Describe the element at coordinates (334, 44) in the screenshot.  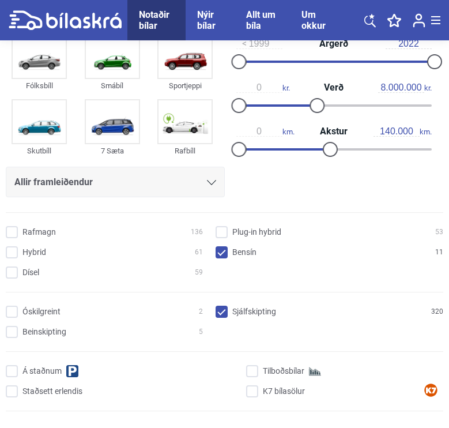
I see `span: Árgerð` at that location.